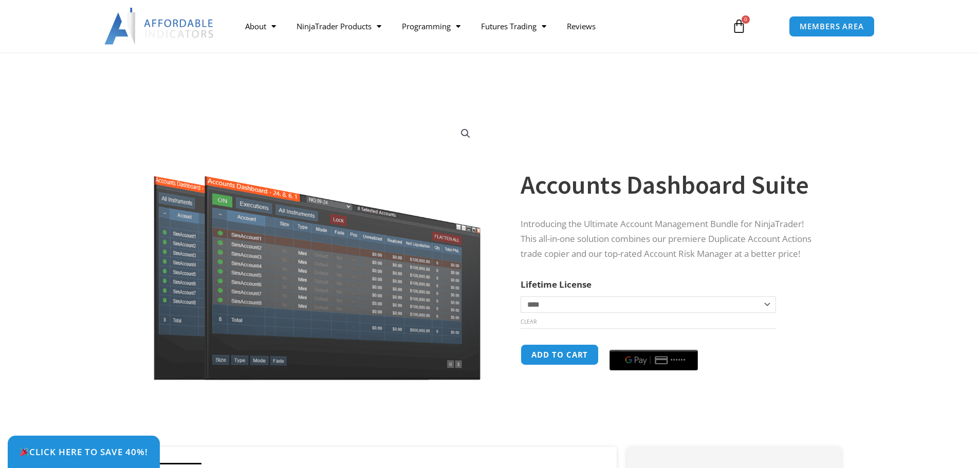 This screenshot has width=979, height=468. Describe the element at coordinates (653, 360) in the screenshot. I see `button: Buy with GPay` at that location.